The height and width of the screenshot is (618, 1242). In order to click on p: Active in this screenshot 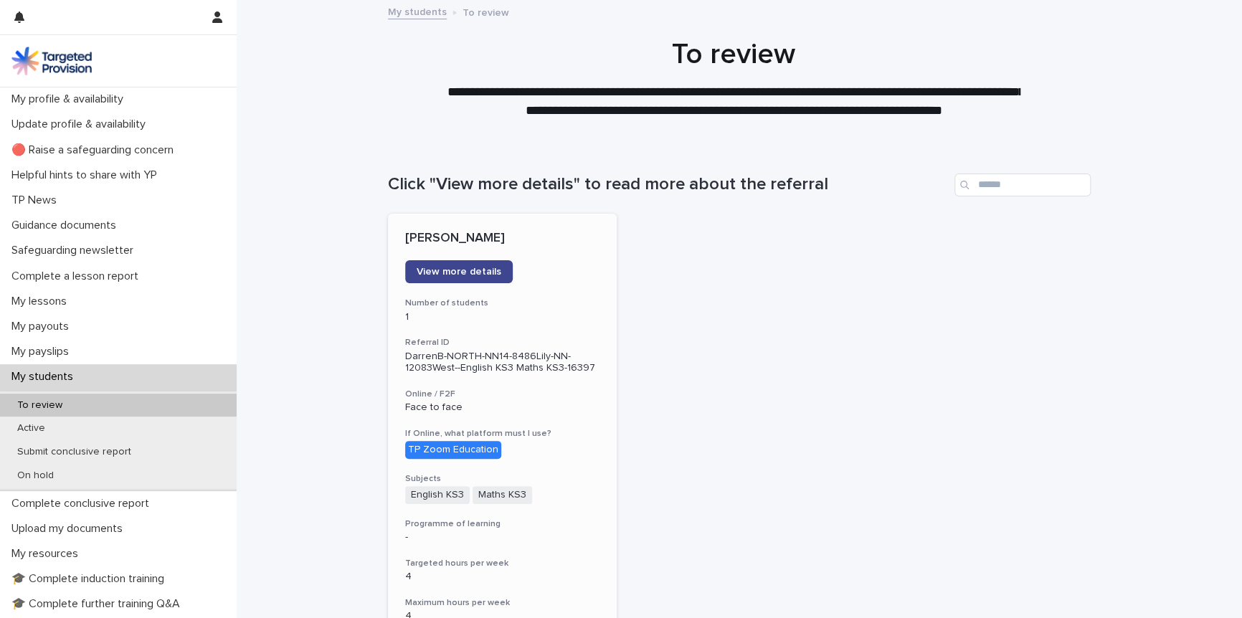, I will do `click(31, 428)`.